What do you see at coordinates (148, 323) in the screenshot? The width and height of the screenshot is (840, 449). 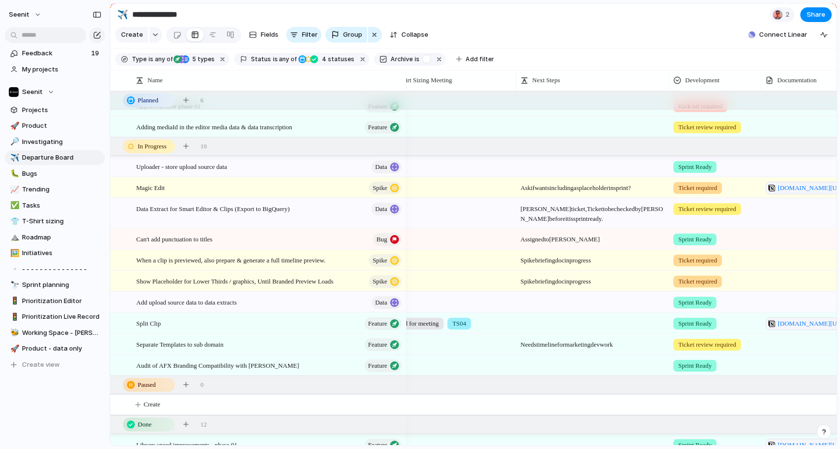 I see `span: Split Clip` at bounding box center [148, 323].